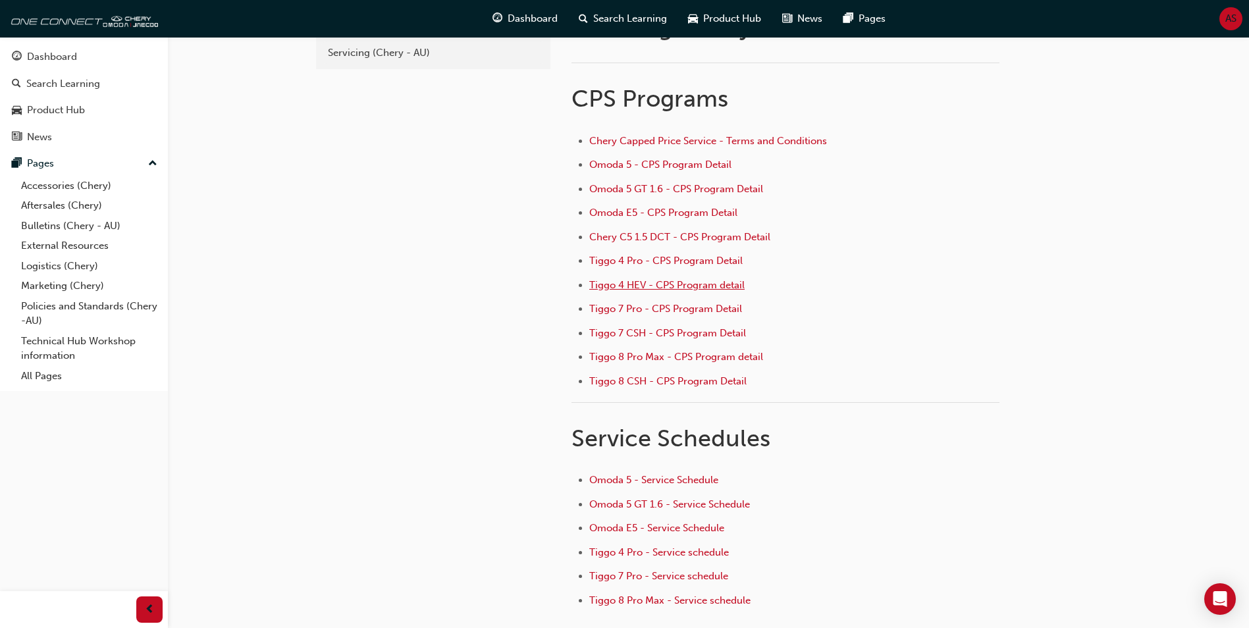  What do you see at coordinates (63, 84) in the screenshot?
I see `div: Search Learning` at bounding box center [63, 84].